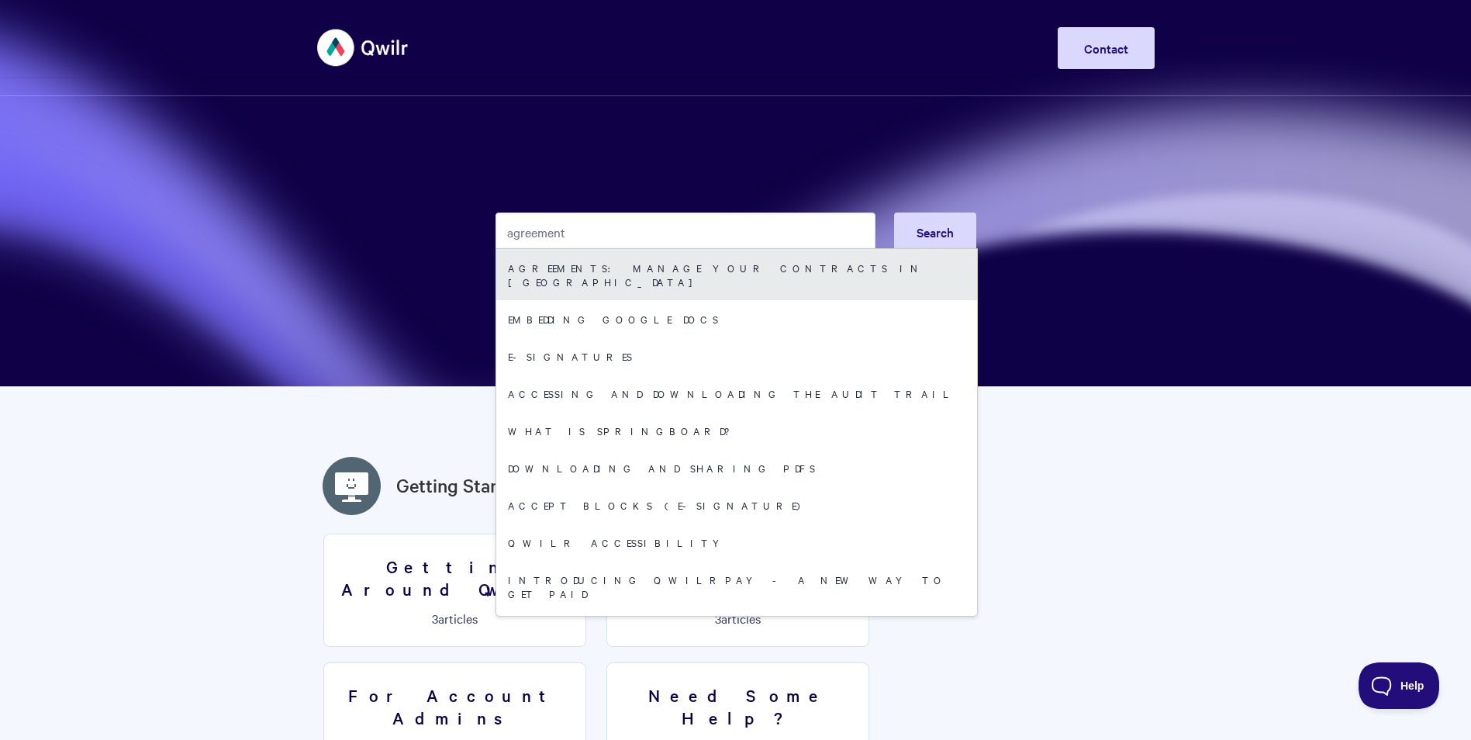 Image resolution: width=1471 pixels, height=740 pixels. I want to click on a: Introducing QwilrPay - A New Way to Get Paid, so click(737, 586).